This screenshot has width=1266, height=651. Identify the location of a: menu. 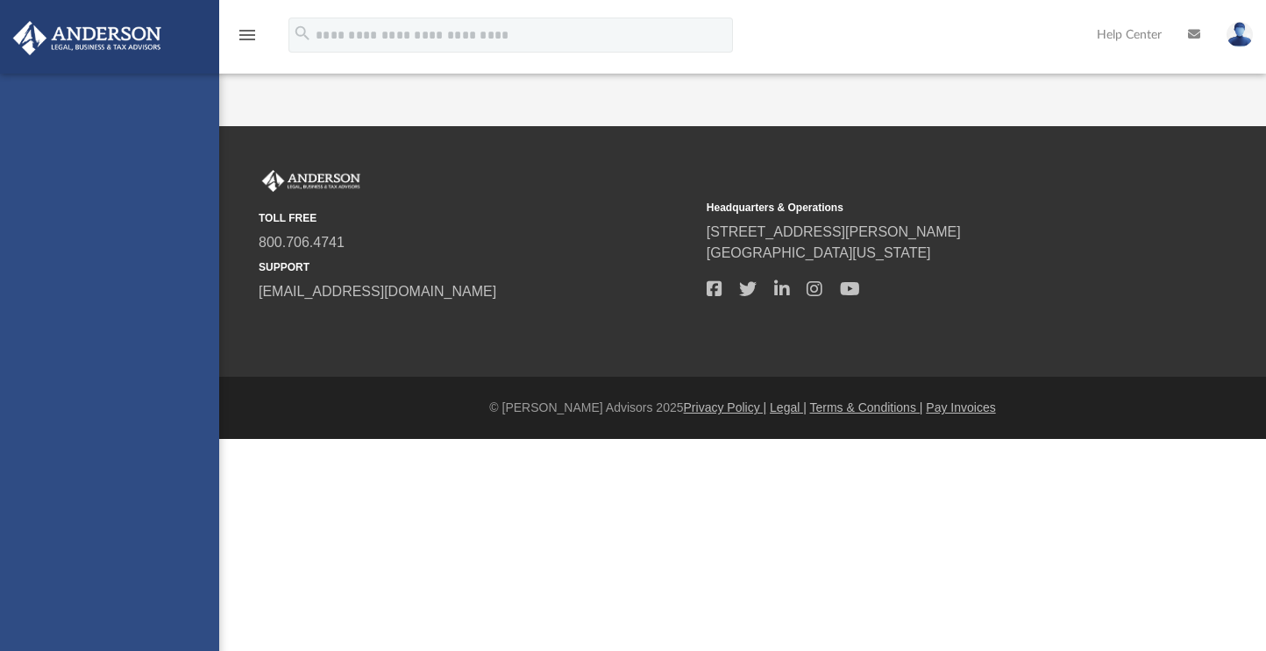
(247, 39).